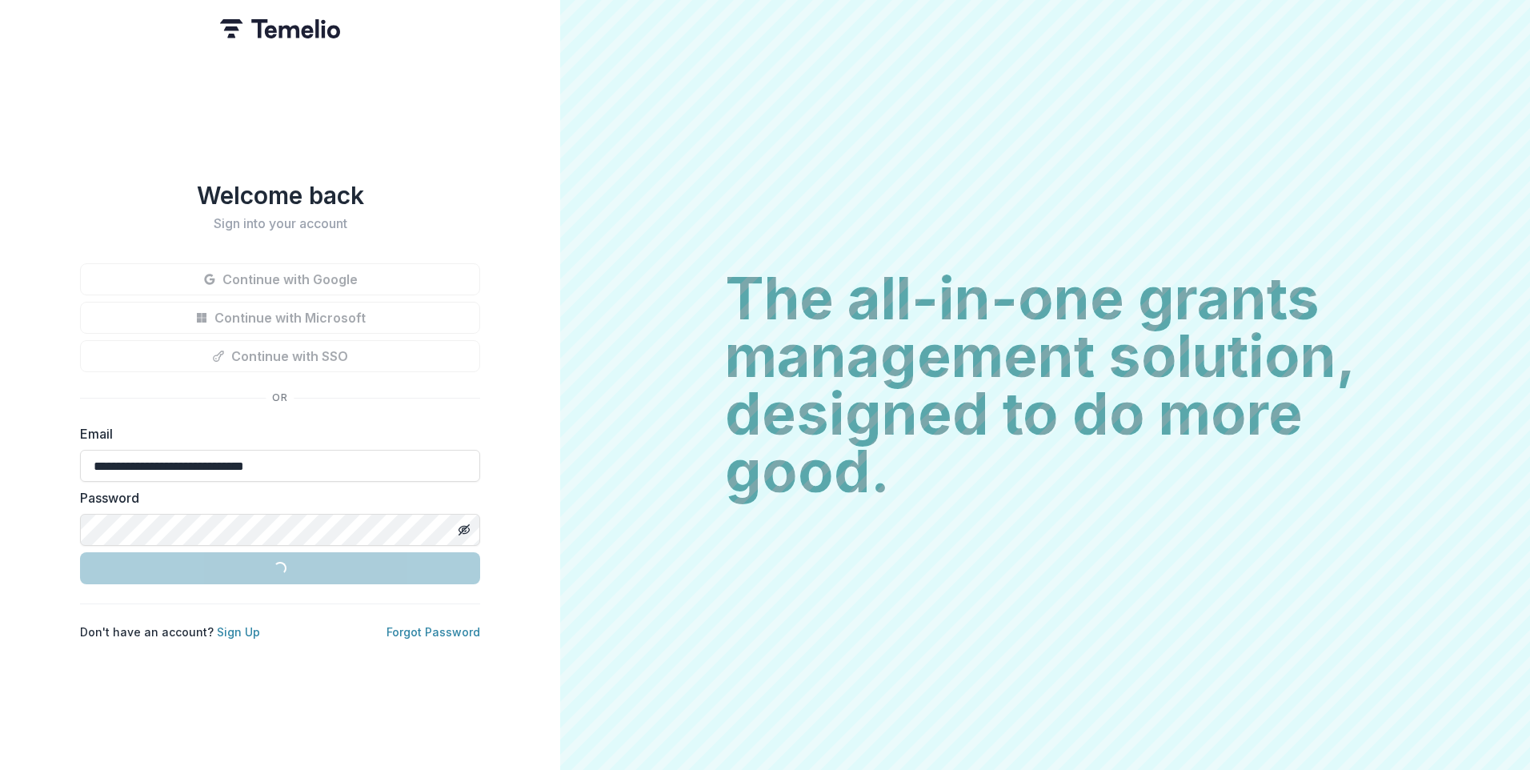  What do you see at coordinates (280, 223) in the screenshot?
I see `h2: Sign into your account` at bounding box center [280, 223].